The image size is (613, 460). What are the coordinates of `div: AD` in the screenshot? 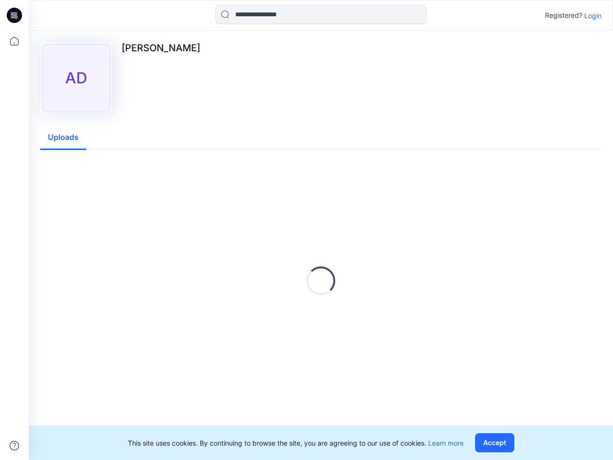 It's located at (76, 78).